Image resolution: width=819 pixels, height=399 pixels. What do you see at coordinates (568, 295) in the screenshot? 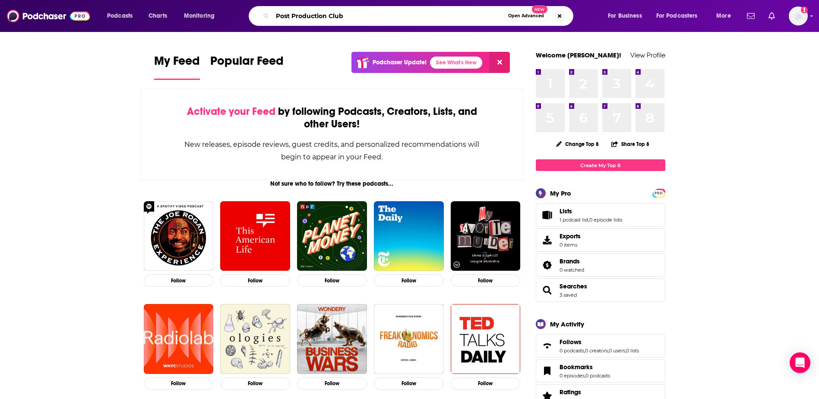
I see `a: 3 saved` at bounding box center [568, 295].